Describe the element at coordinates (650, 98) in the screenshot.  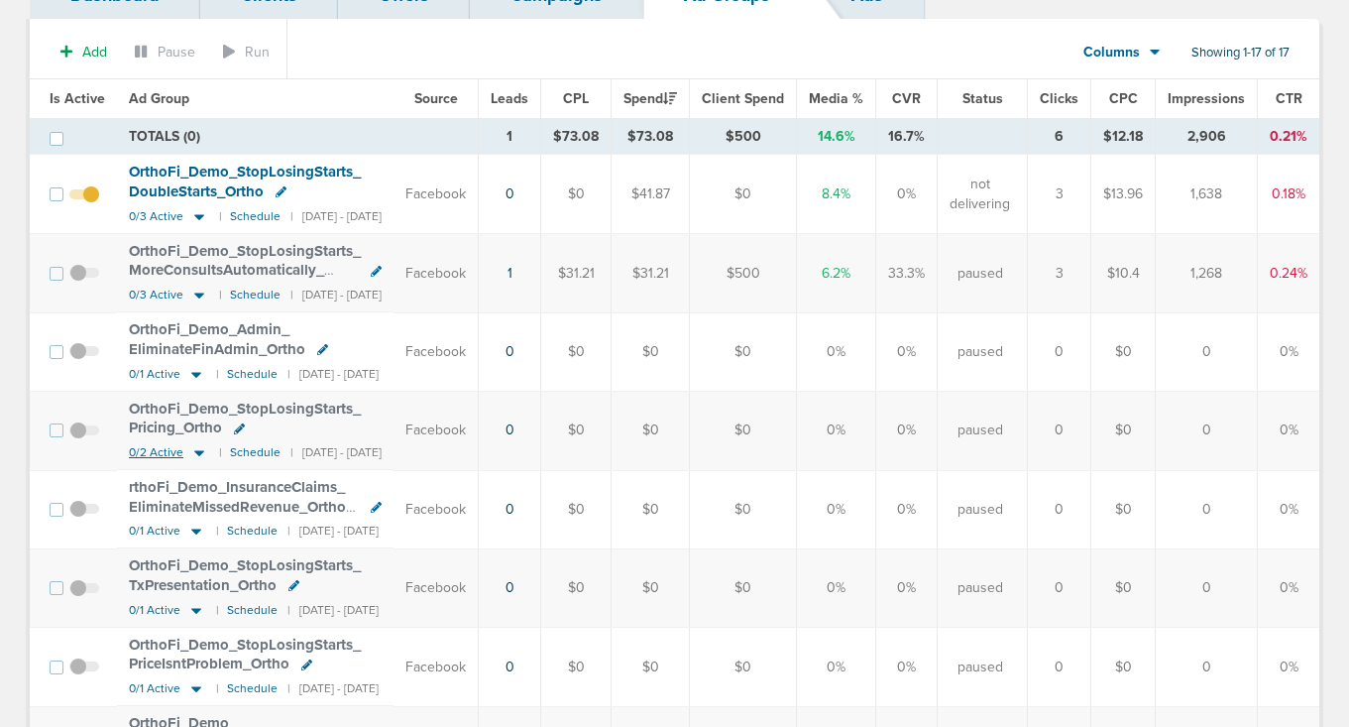
I see `span: Spend` at that location.